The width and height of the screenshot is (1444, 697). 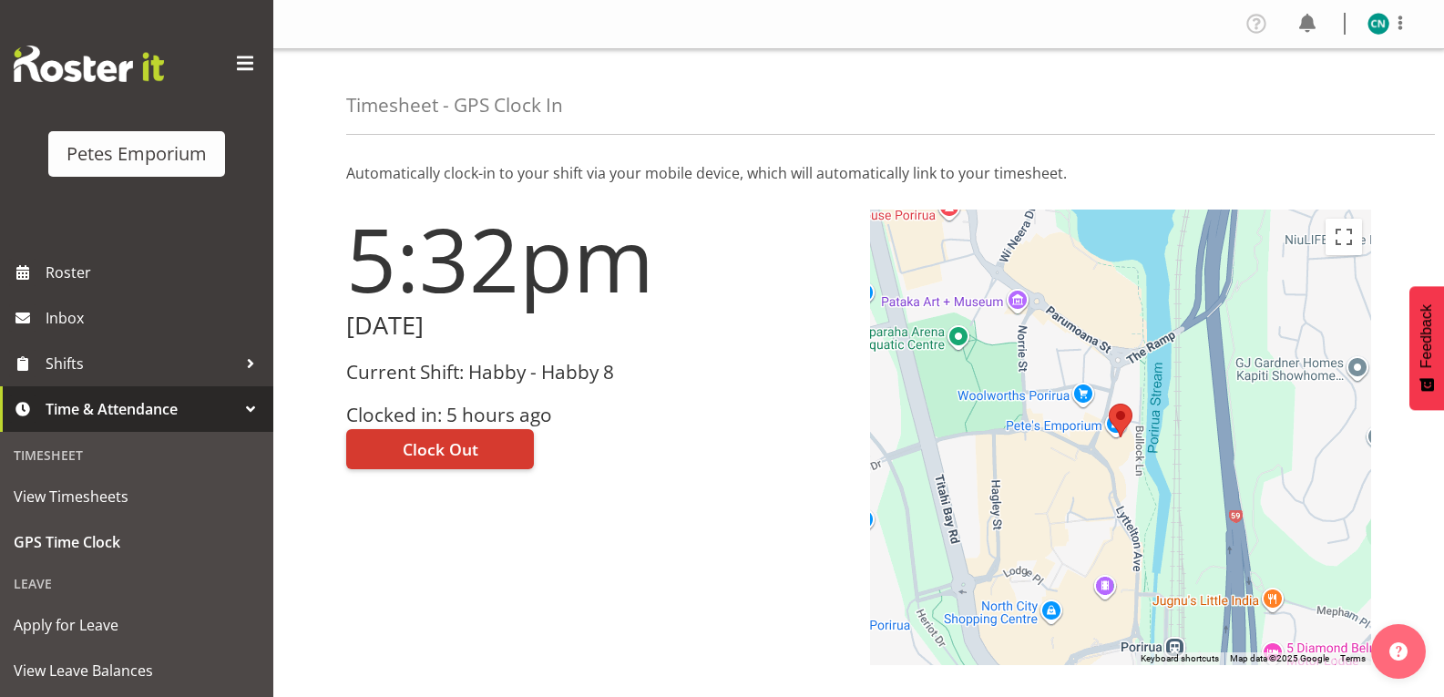 I want to click on a: Open this area in Google Maps (opens a new window), so click(x=905, y=653).